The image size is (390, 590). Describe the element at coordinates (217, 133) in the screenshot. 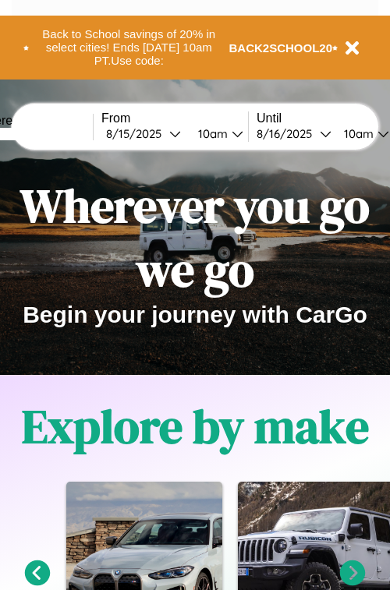

I see `button: 10am` at that location.